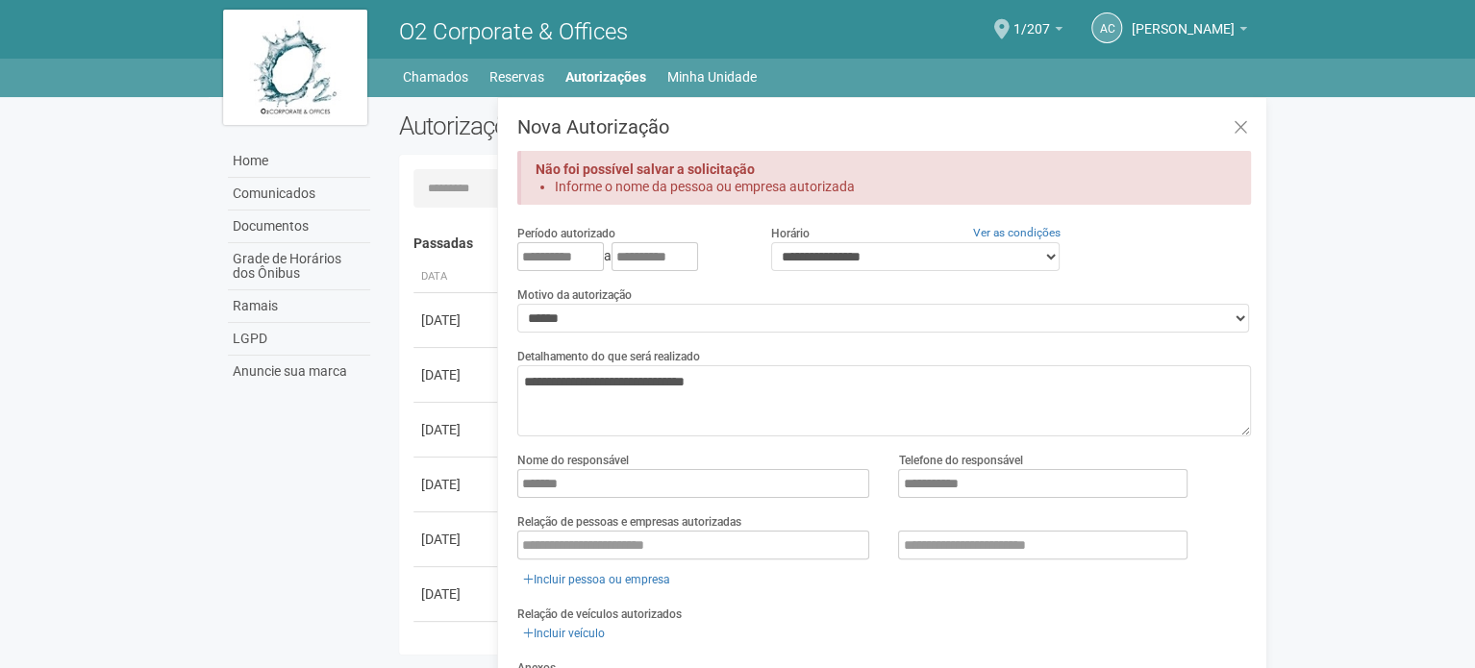  I want to click on label: Telefone do responsável, so click(959, 460).